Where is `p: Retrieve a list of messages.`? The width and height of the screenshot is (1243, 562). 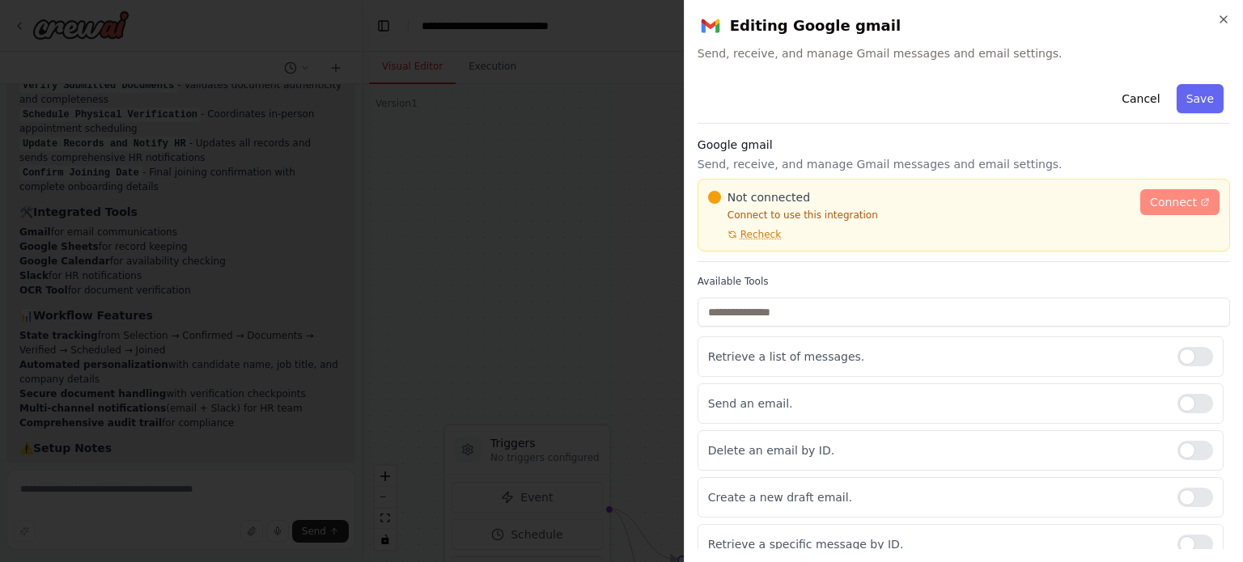 p: Retrieve a list of messages. is located at coordinates (936, 357).